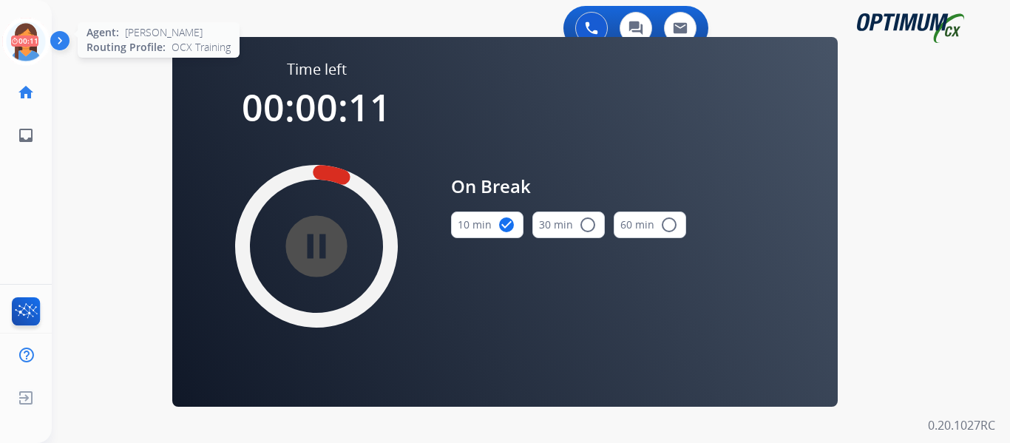  What do you see at coordinates (961, 425) in the screenshot?
I see `p: 0.20.1027RC` at bounding box center [961, 425].